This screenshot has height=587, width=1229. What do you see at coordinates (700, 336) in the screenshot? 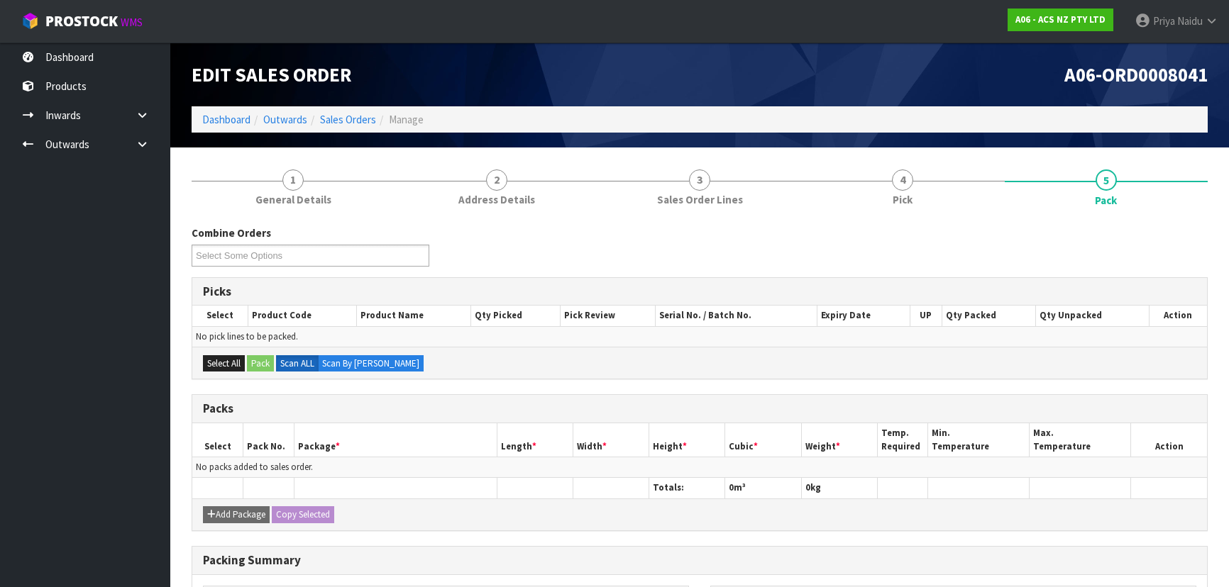
I see `td: No pick lines to be packed.` at bounding box center [700, 336].